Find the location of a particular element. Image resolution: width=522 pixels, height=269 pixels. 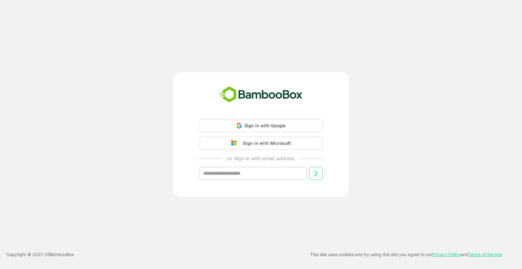

p: This site uses cookies and by using this site you agree to our and is located at coordinates (406, 254).